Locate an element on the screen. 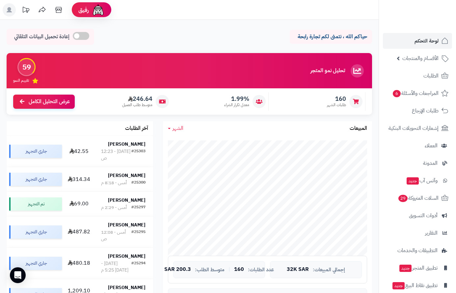 This screenshot has height=293, width=456. span: المراجعات والأسئلة is located at coordinates (415, 93).